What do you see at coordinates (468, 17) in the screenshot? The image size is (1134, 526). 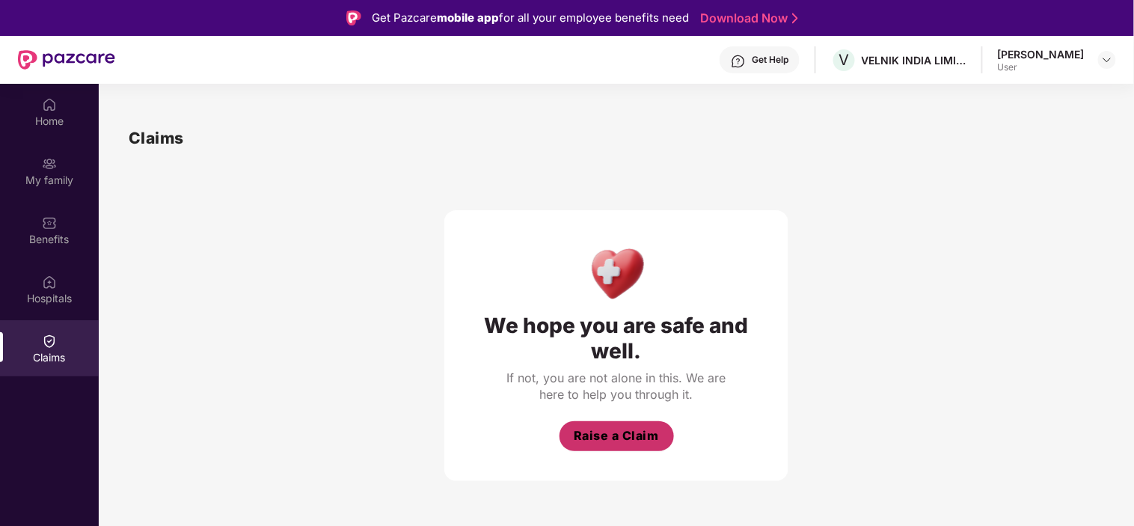 I see `strong: mobile app` at bounding box center [468, 17].